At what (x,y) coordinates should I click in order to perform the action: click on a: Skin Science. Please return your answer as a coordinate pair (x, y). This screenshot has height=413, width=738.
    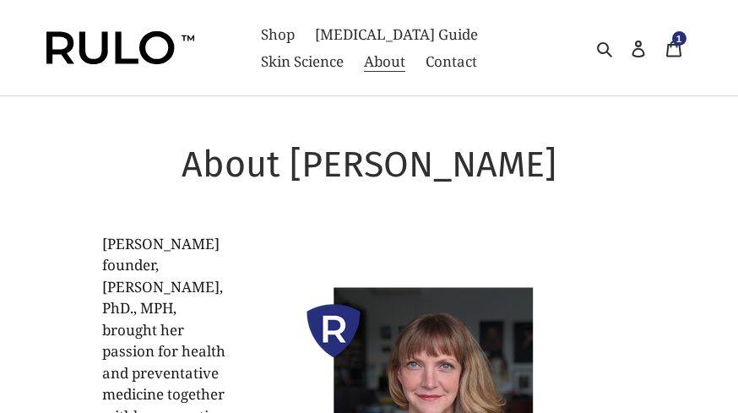
    Looking at the image, I should click on (302, 62).